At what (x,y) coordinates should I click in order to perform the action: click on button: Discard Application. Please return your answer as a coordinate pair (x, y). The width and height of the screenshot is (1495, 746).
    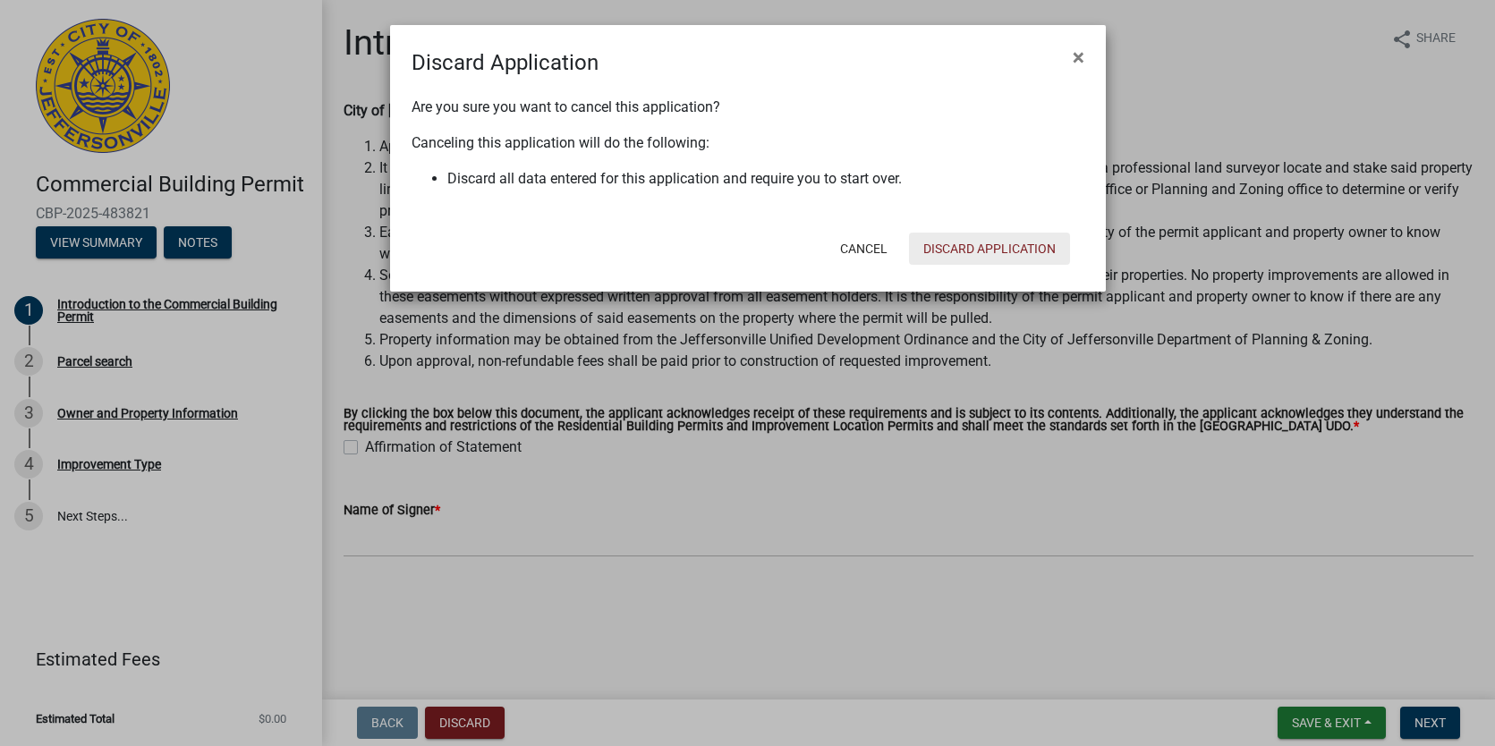
    Looking at the image, I should click on (990, 249).